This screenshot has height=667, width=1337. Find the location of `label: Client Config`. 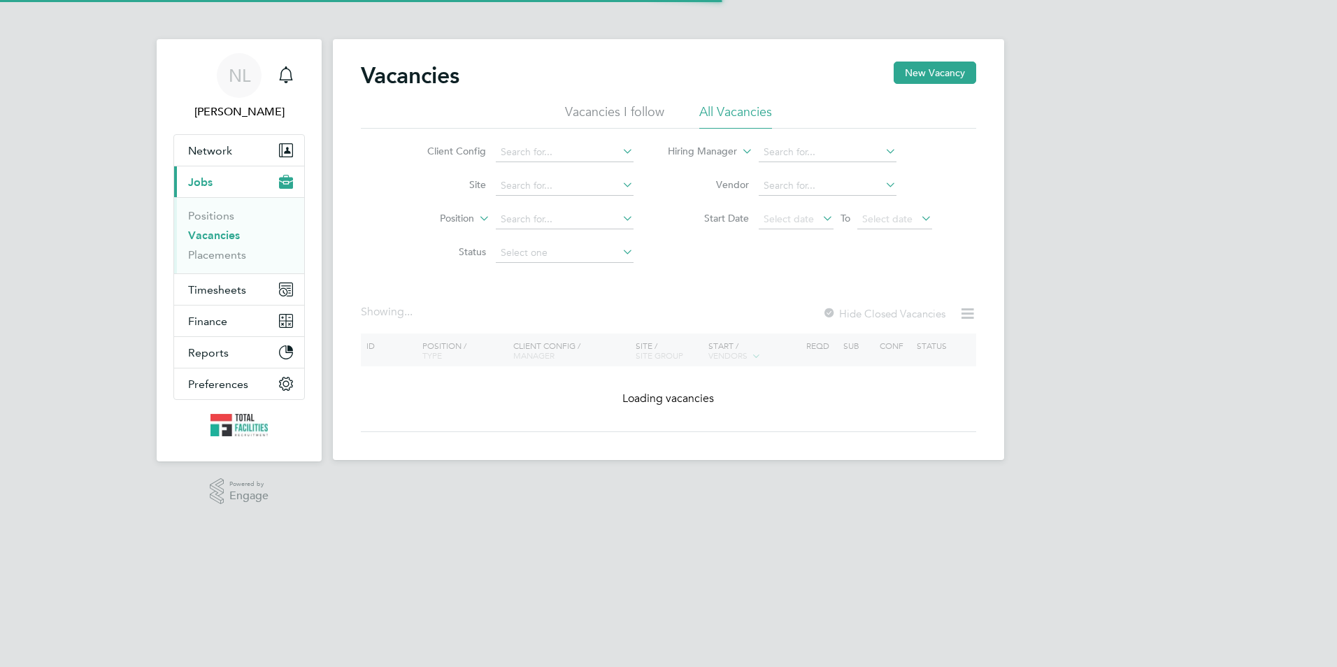

label: Client Config is located at coordinates (445, 151).